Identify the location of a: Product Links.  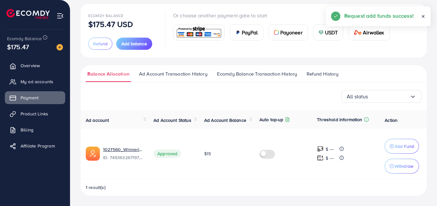
(35, 114).